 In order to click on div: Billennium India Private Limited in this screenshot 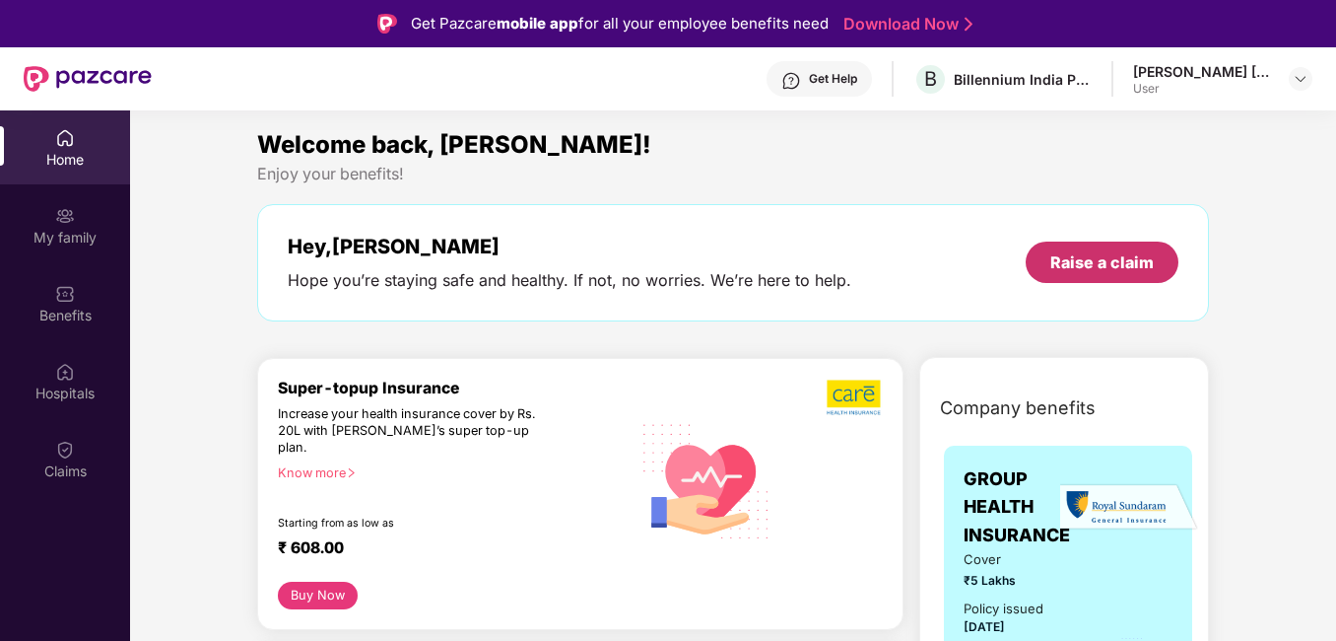, I will do `click(1023, 79)`.